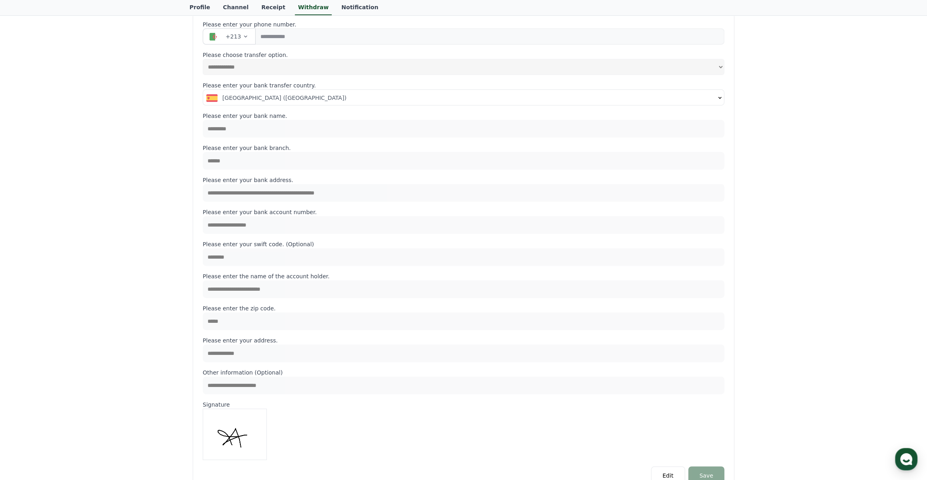  What do you see at coordinates (235, 434) in the screenshot?
I see `img: signature` at bounding box center [235, 434].